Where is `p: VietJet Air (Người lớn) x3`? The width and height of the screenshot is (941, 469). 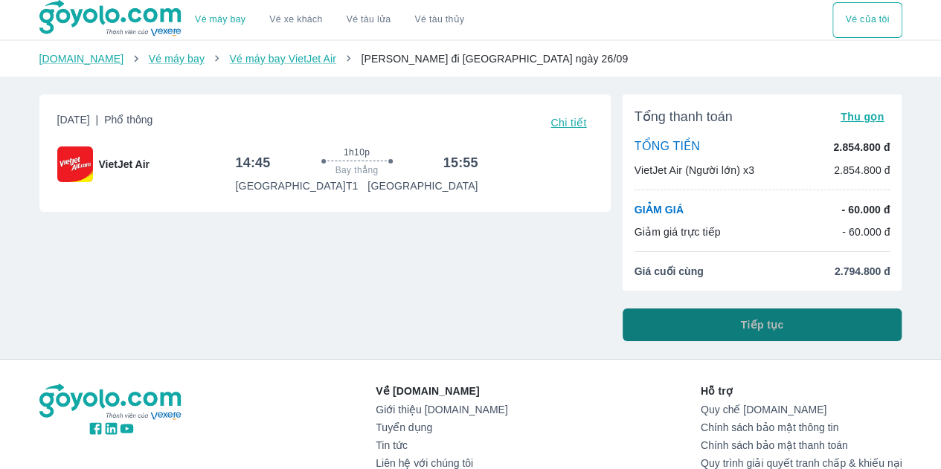 p: VietJet Air (Người lớn) x3 is located at coordinates (694, 170).